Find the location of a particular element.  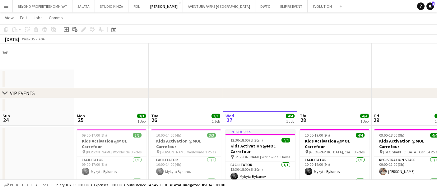

span: Comms is located at coordinates (56, 18).